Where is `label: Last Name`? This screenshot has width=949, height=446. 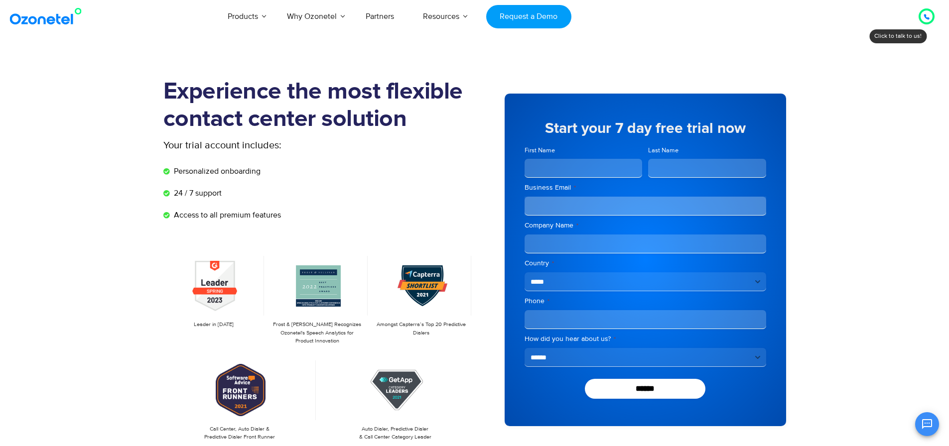
label: Last Name is located at coordinates (707, 150).